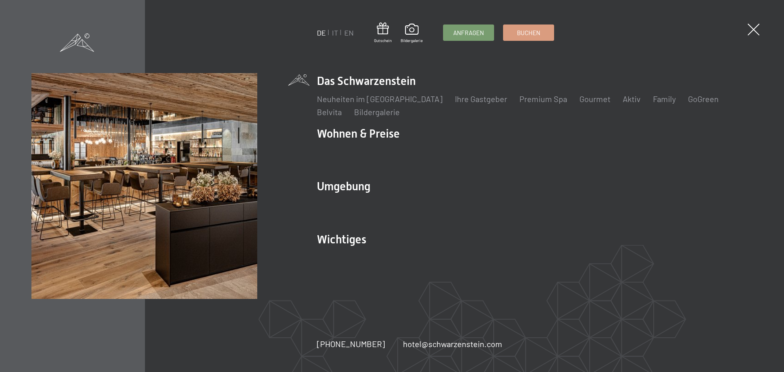  What do you see at coordinates (321, 33) in the screenshot?
I see `a: DE` at bounding box center [321, 33].